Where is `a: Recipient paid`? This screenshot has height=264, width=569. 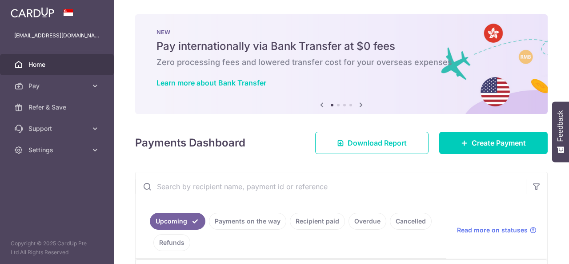 a: Recipient paid is located at coordinates (318, 221).